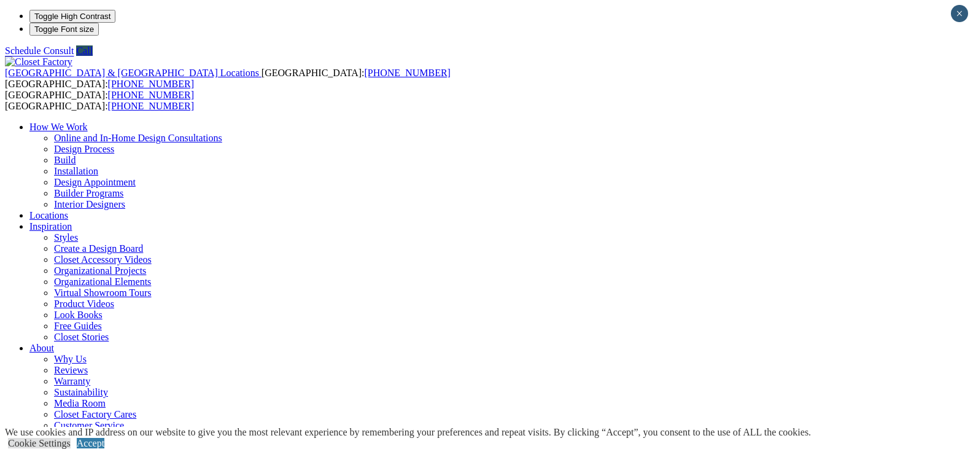 This screenshot has width=973, height=449. What do you see at coordinates (81, 392) in the screenshot?
I see `a: Sustainability` at bounding box center [81, 392].